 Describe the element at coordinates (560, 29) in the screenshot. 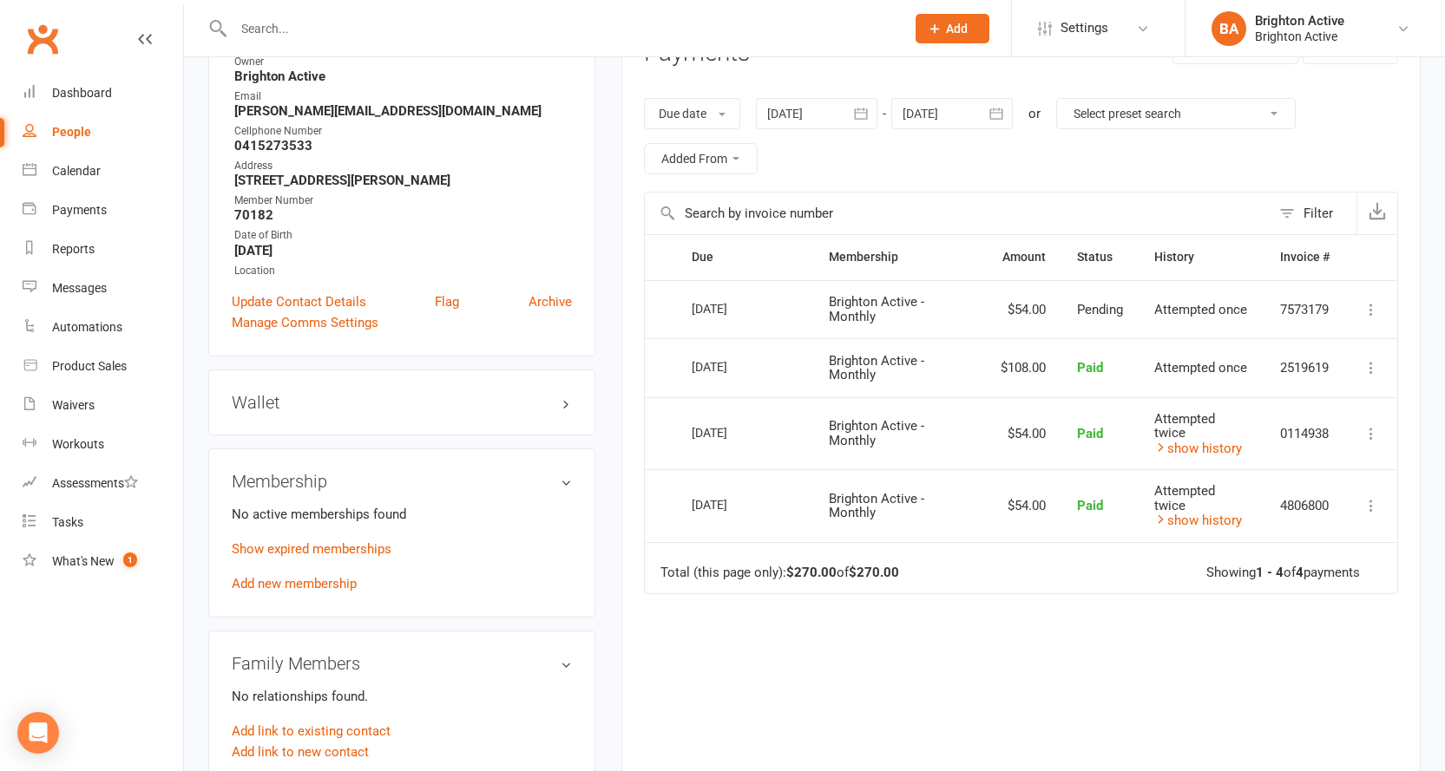

I see `input: Search...` at that location.